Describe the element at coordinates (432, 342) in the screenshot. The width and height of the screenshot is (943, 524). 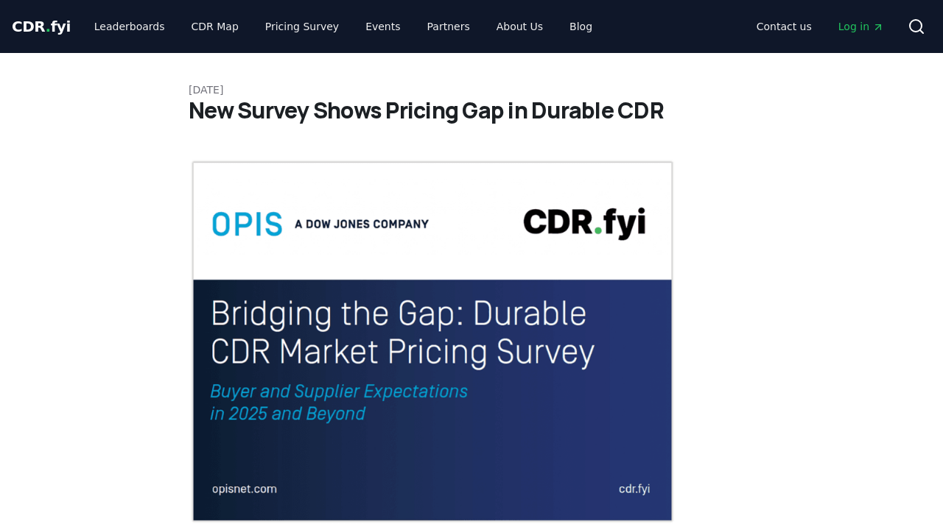
I see `img: blog post image` at that location.